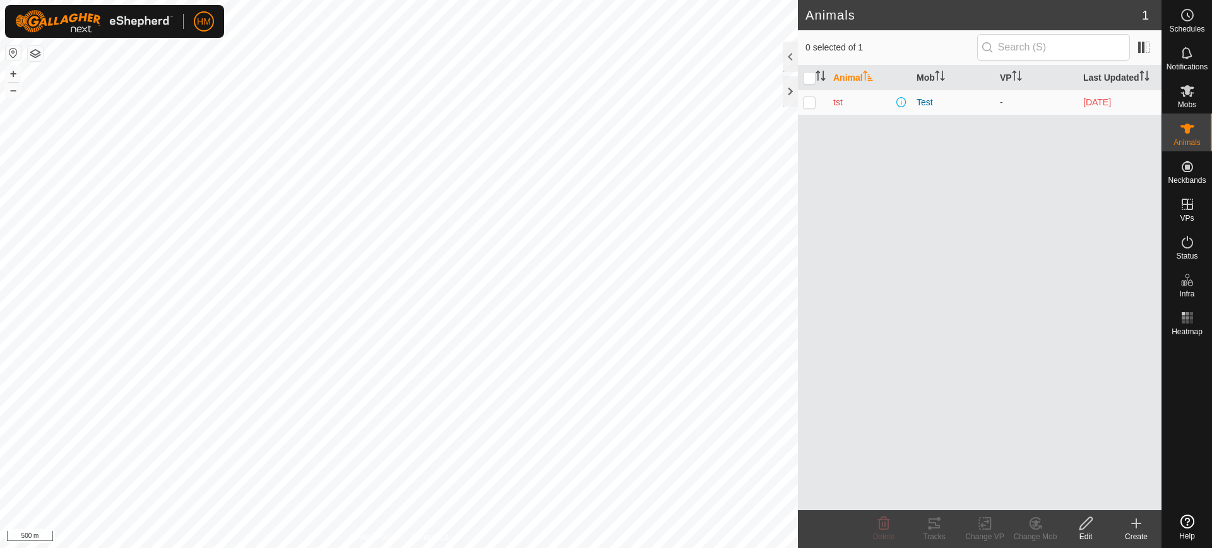 The height and width of the screenshot is (548, 1212). What do you see at coordinates (1119, 78) in the screenshot?
I see `th: Last Updated` at bounding box center [1119, 78].